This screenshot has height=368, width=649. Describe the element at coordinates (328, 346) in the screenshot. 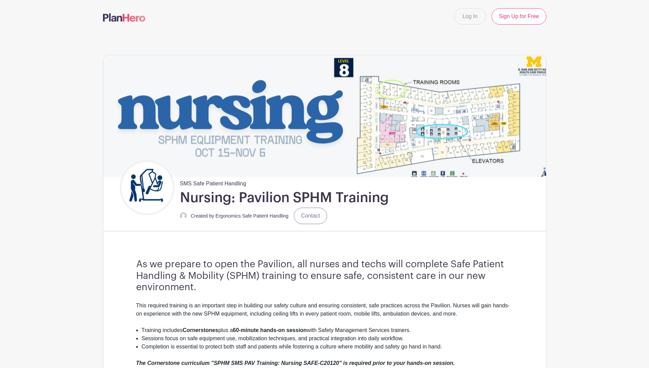

I see `li: Completion is essential to protect both staff and patients while fostering a culture where mobili...` at that location.